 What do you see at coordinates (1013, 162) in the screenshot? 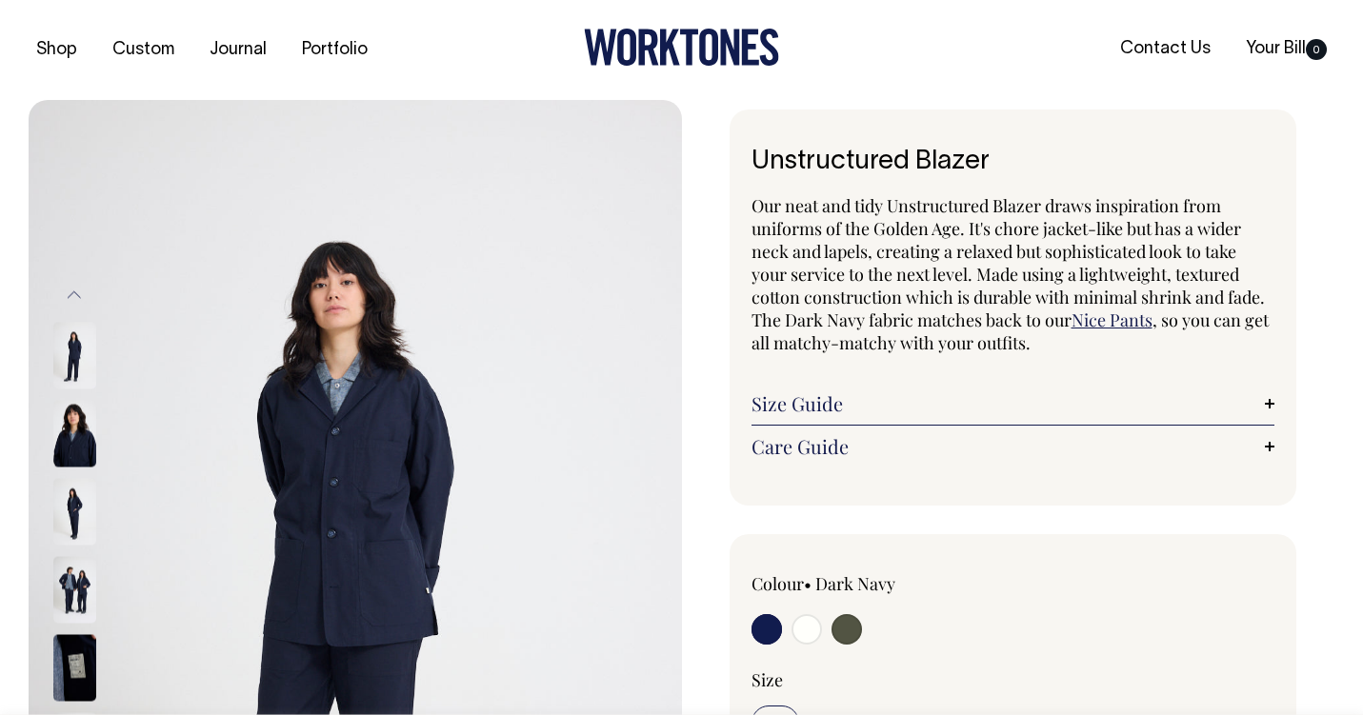
I see `h1: Unstructured Blazer` at bounding box center [1013, 162].